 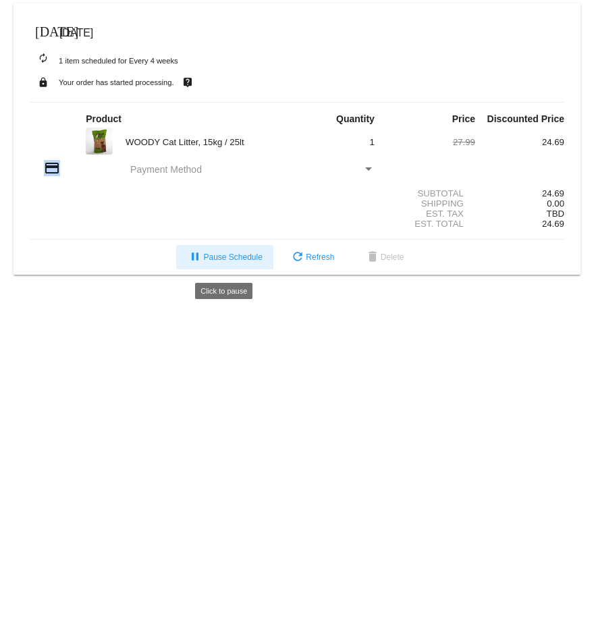 What do you see at coordinates (556, 203) in the screenshot?
I see `span: 0.00` at bounding box center [556, 203].